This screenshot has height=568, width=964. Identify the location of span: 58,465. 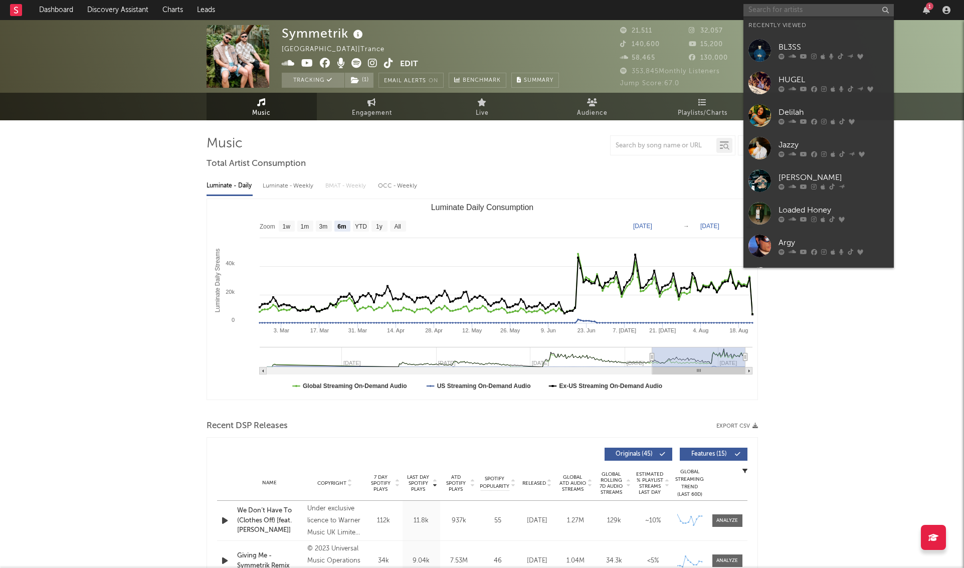
(637, 58).